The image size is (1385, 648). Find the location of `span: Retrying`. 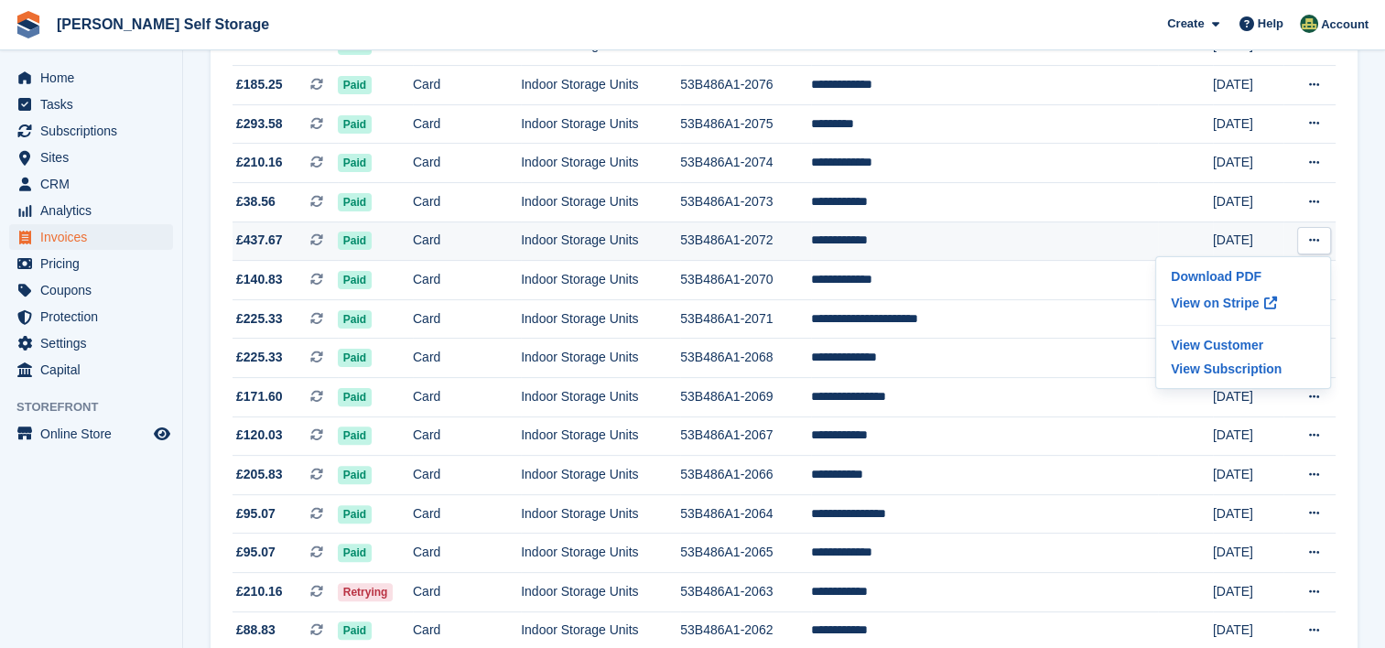

span: Retrying is located at coordinates (365, 592).